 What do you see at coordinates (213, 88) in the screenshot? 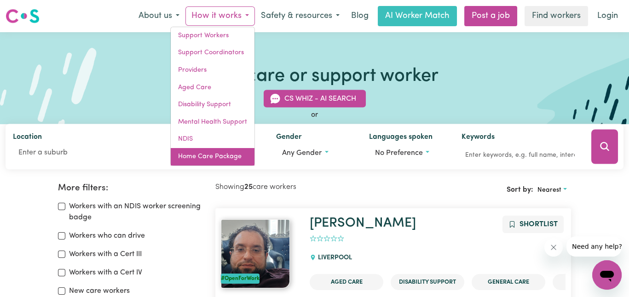
I see `a: Aged Care` at bounding box center [213, 88].